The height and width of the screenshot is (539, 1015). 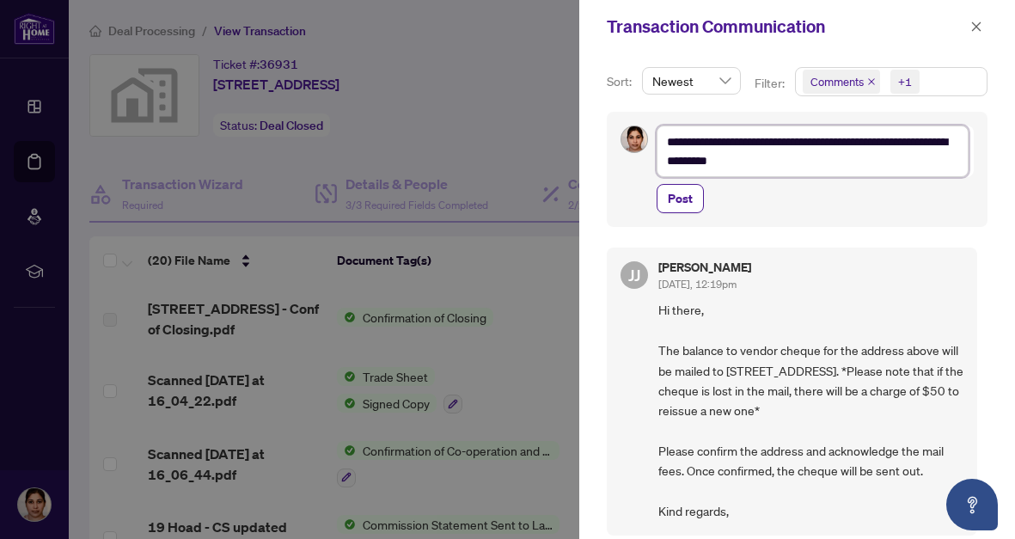 I want to click on p: Filter:, so click(x=771, y=83).